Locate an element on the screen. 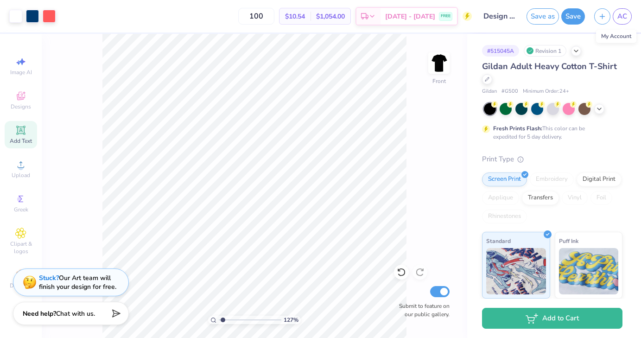 The image size is (641, 338). span: Greek is located at coordinates (21, 210).